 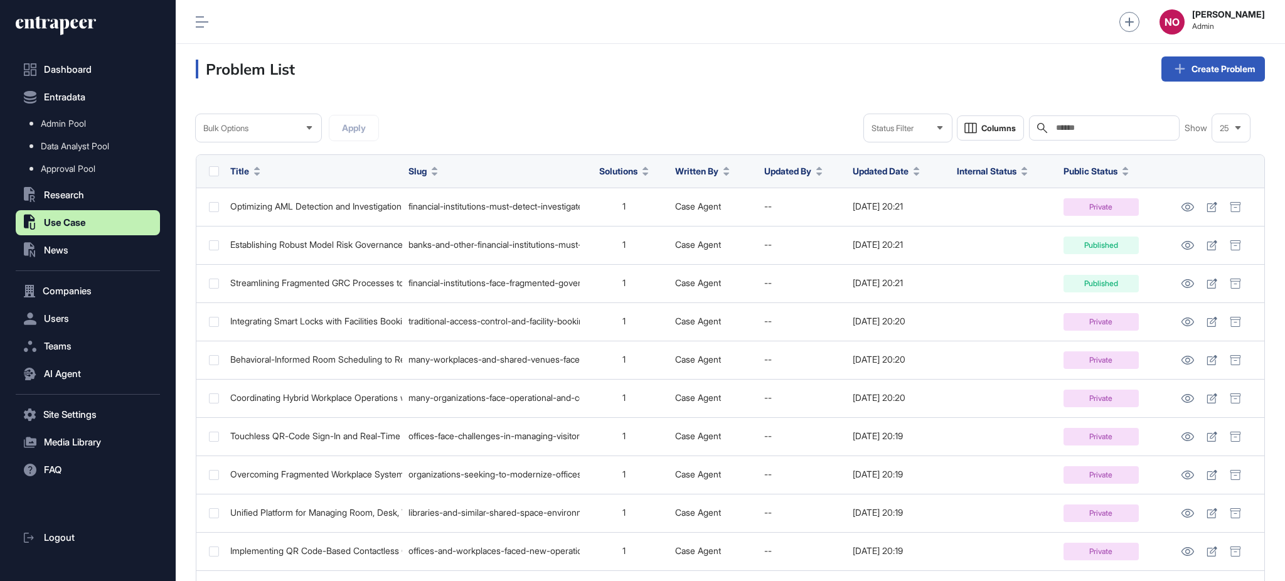 What do you see at coordinates (88, 291) in the screenshot?
I see `button: Companies` at bounding box center [88, 291].